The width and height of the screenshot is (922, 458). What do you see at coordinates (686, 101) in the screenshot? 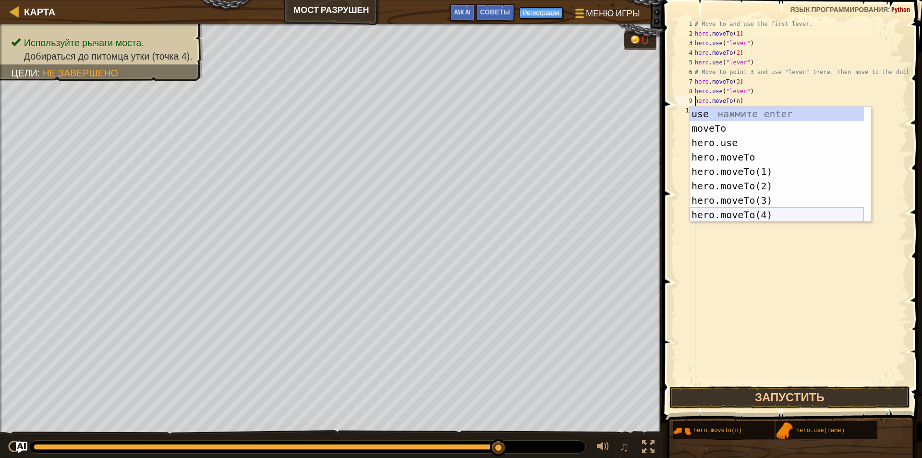
I see `div: 9` at bounding box center [686, 101].